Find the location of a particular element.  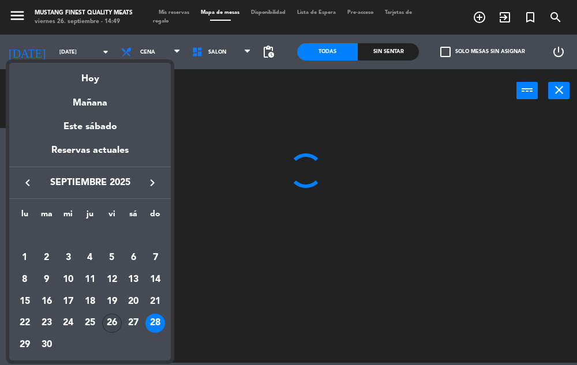

div: 12 is located at coordinates (112, 280).